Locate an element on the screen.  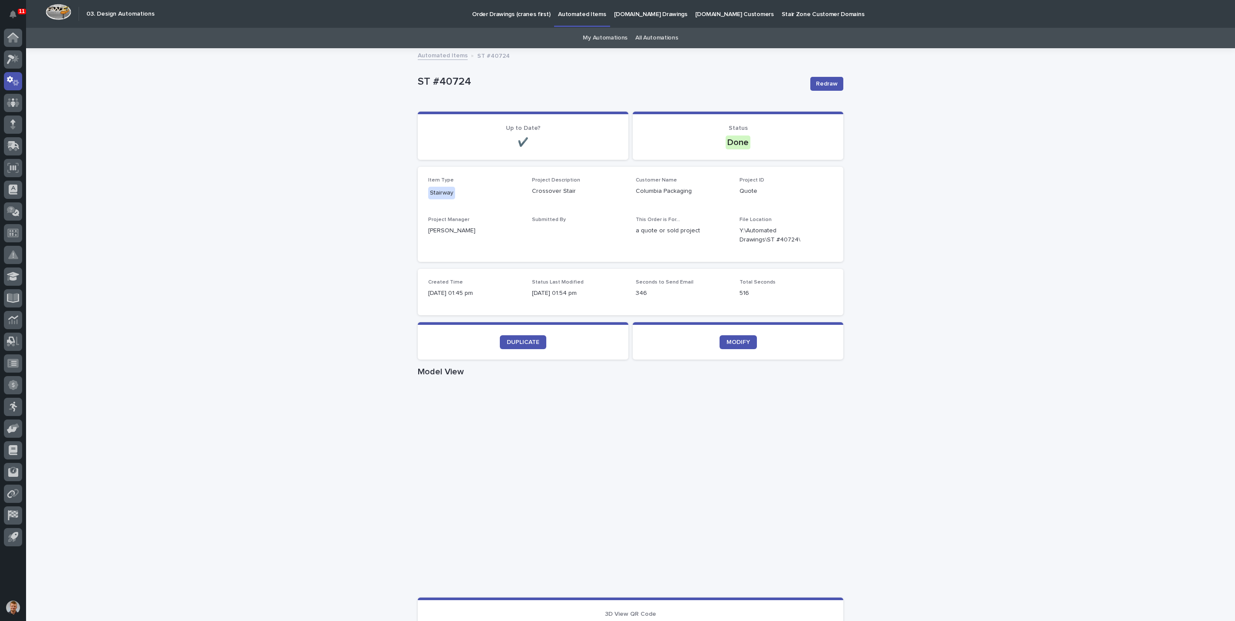
p: 516 is located at coordinates (786, 293).